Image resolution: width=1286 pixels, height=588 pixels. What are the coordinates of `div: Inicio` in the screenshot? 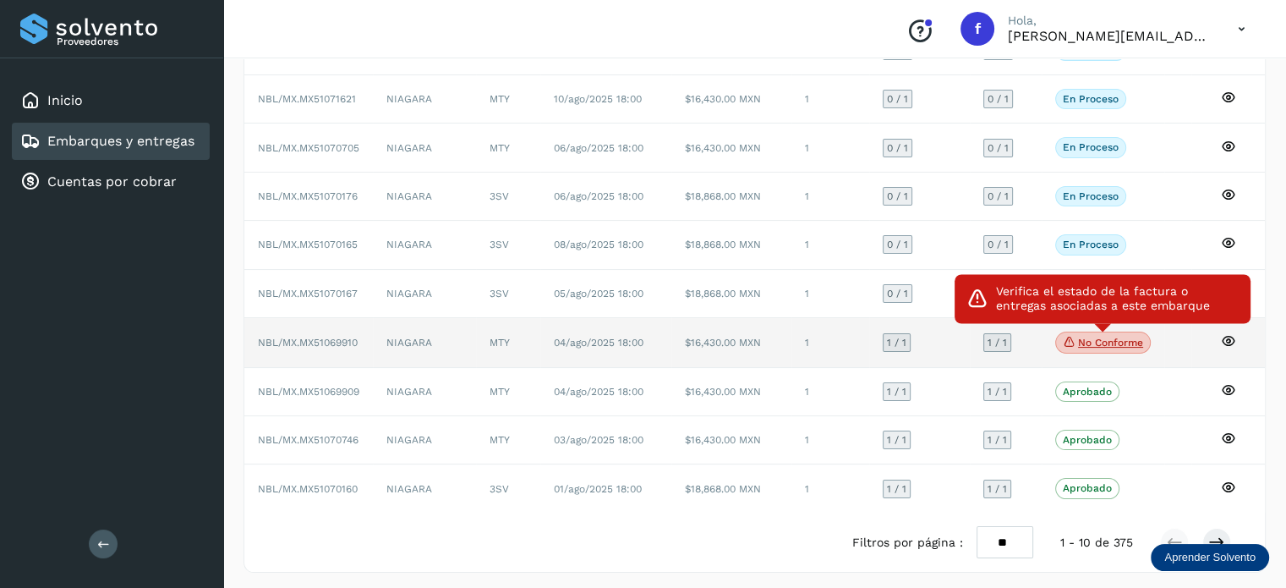 It's located at (111, 101).